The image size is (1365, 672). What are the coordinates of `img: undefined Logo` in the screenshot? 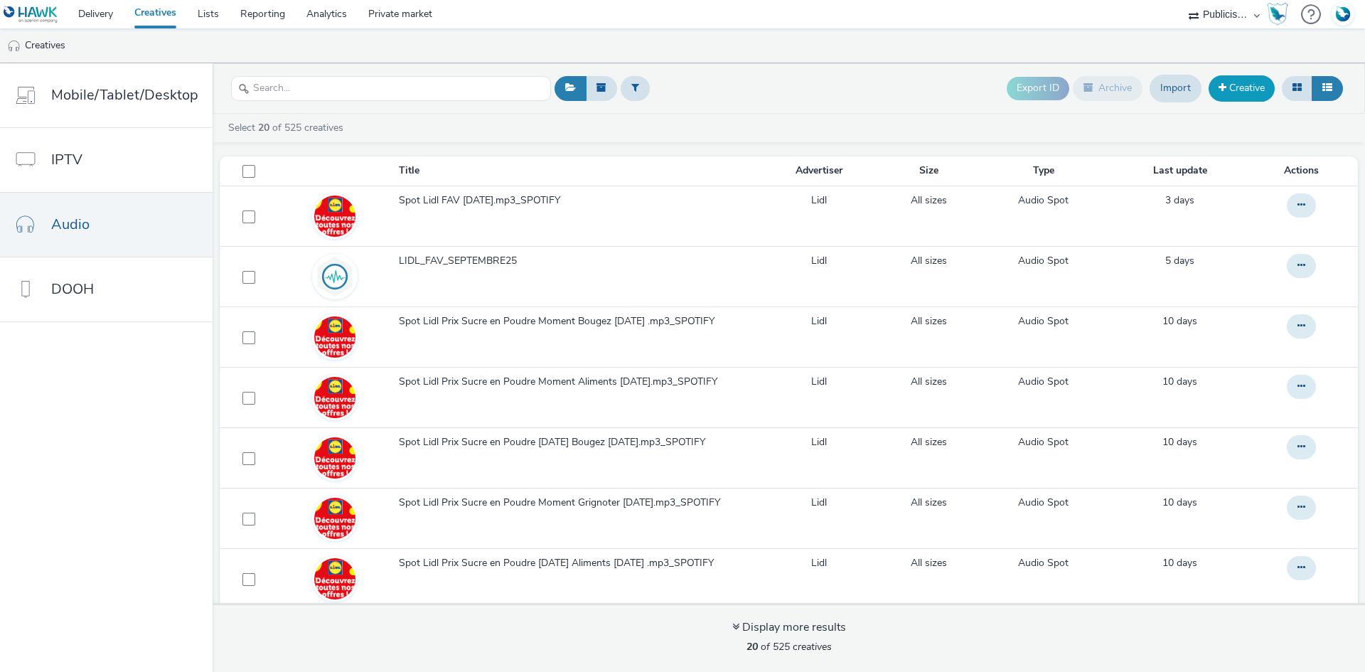 It's located at (31, 14).